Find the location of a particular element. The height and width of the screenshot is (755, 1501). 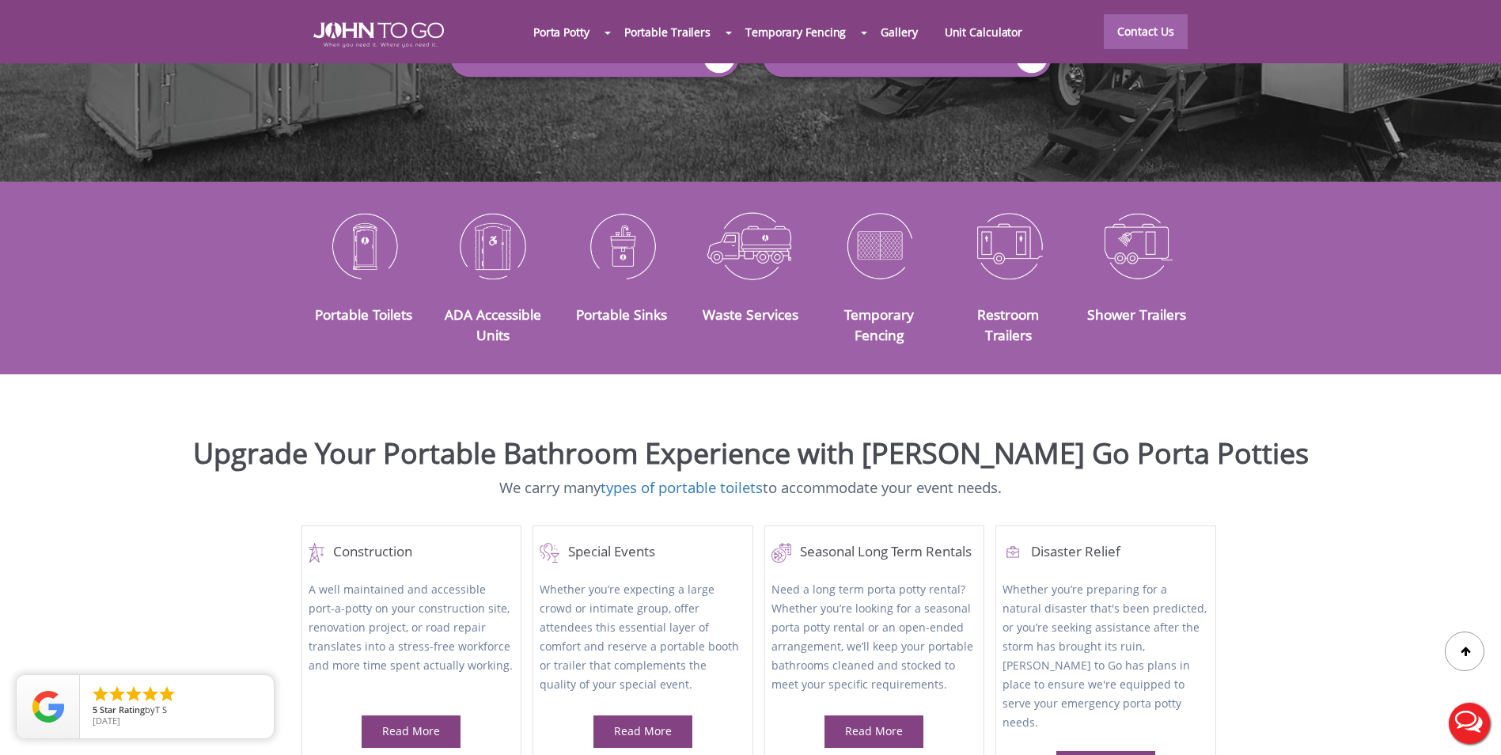

p: Whether you’re preparing for a natural disaster that's been predicted, or you’re seeking assistan... is located at coordinates (1105, 656).